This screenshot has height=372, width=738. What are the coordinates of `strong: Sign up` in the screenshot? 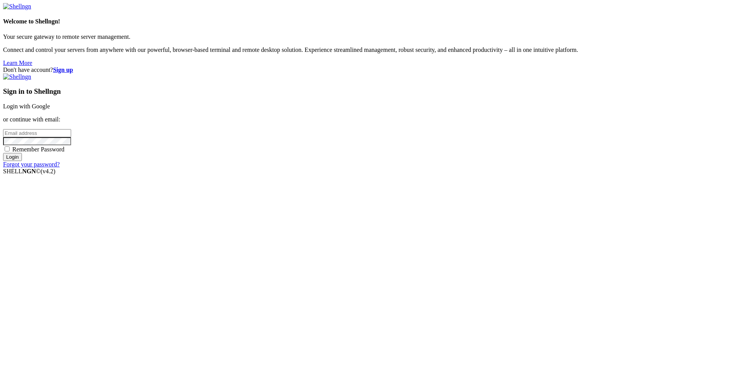 It's located at (63, 70).